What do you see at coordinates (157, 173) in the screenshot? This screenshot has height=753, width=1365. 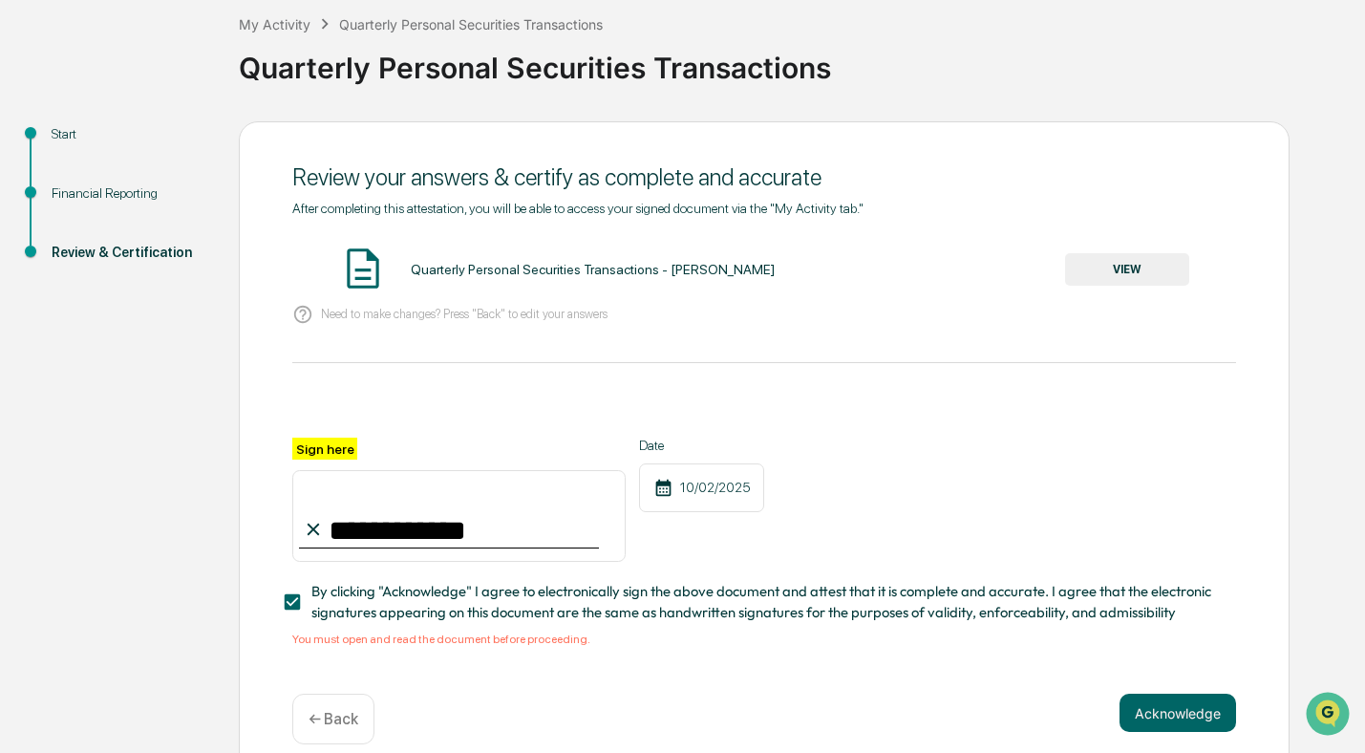 I see `div: We're offline, we'll be back soon` at bounding box center [157, 173].